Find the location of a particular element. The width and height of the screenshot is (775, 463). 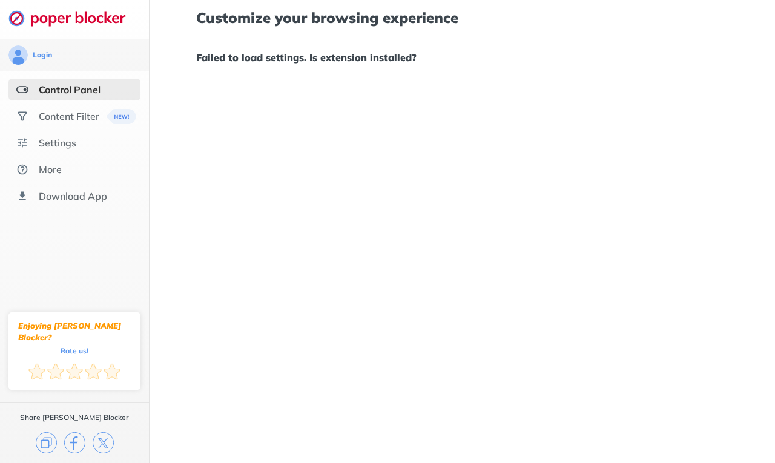

div: Content Filter is located at coordinates (69, 116).